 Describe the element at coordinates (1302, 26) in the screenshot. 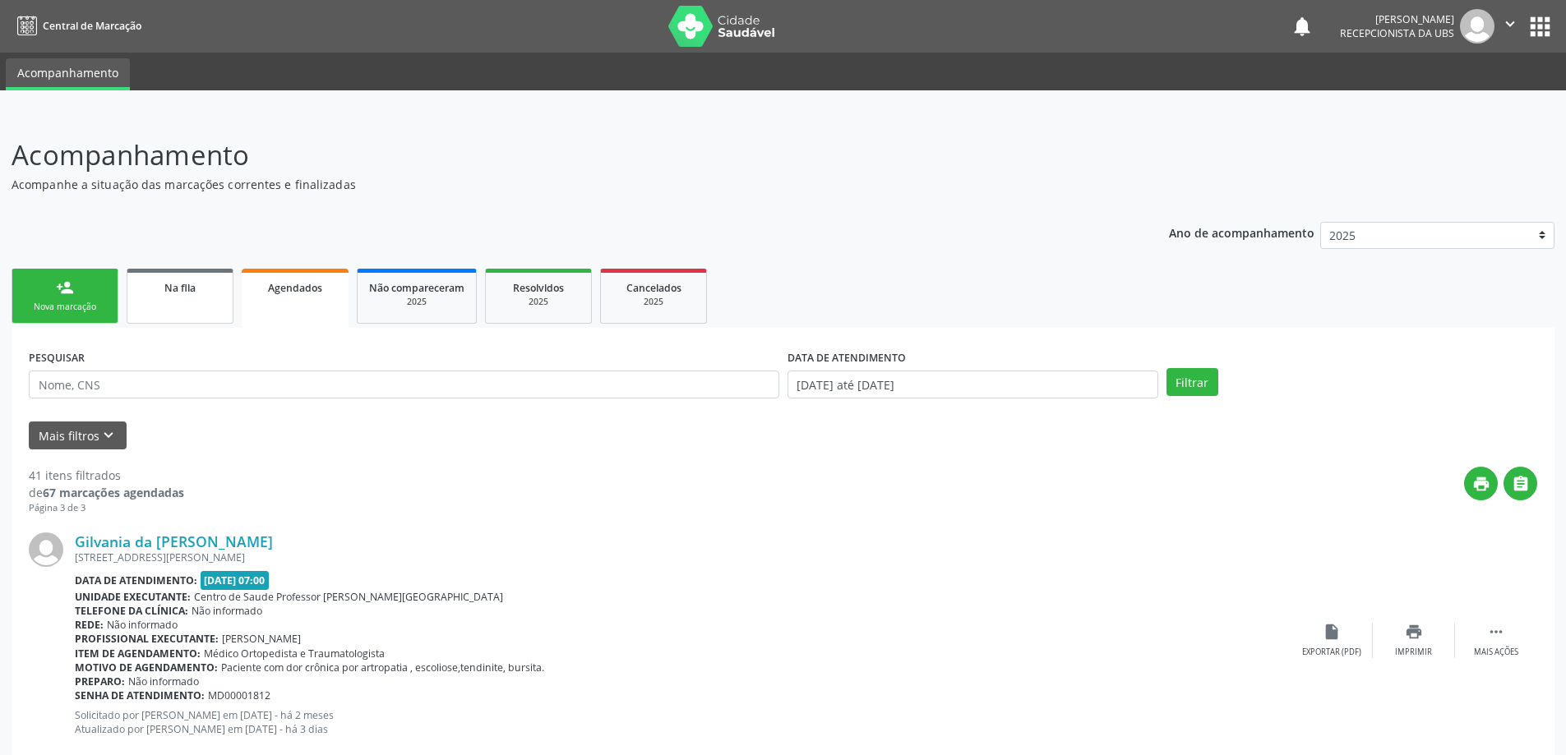

I see `button: notifications` at that location.